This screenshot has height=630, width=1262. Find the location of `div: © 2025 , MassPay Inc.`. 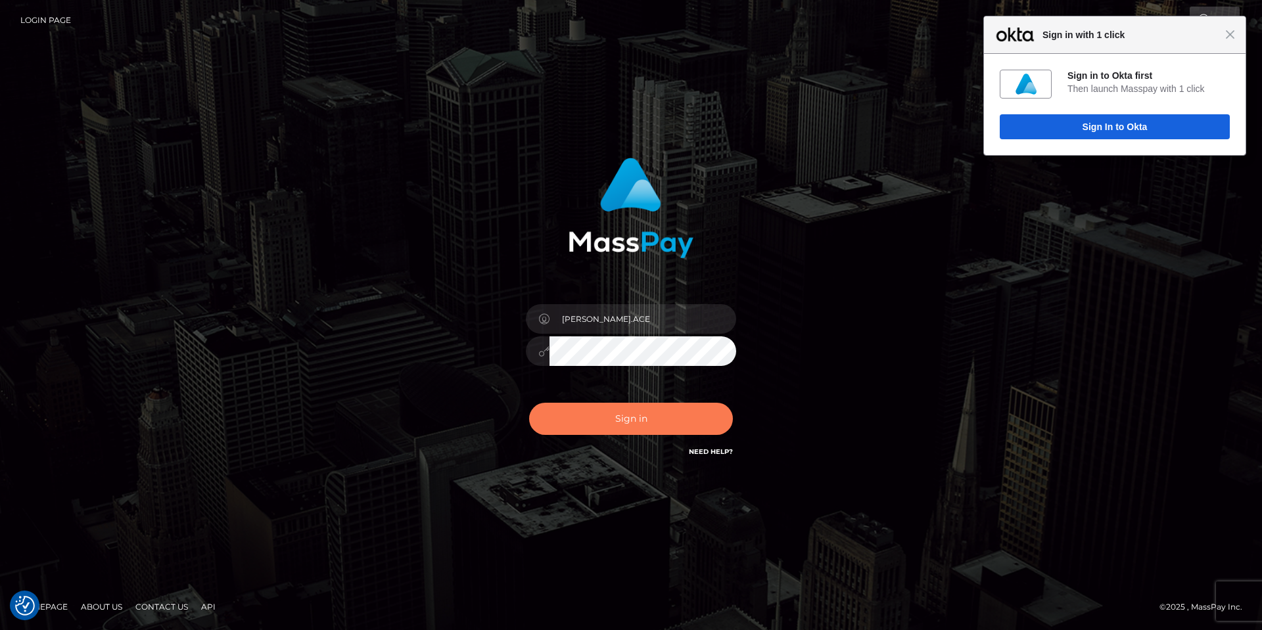

div: © 2025 , MassPay Inc. is located at coordinates (1205, 607).